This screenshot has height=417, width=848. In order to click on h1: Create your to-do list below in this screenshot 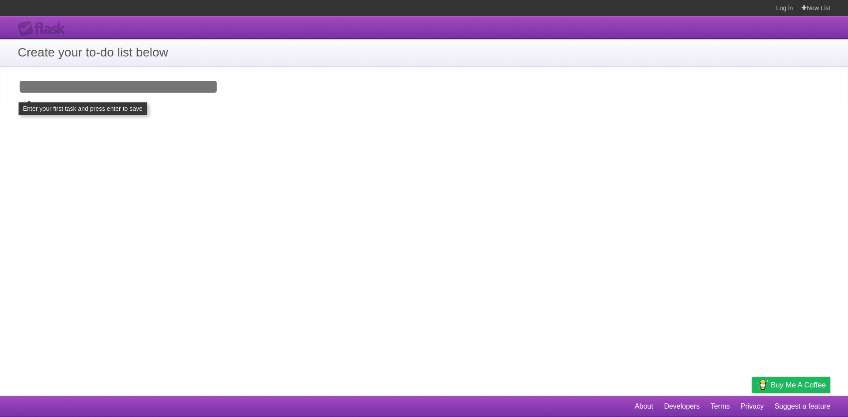, I will do `click(424, 53)`.